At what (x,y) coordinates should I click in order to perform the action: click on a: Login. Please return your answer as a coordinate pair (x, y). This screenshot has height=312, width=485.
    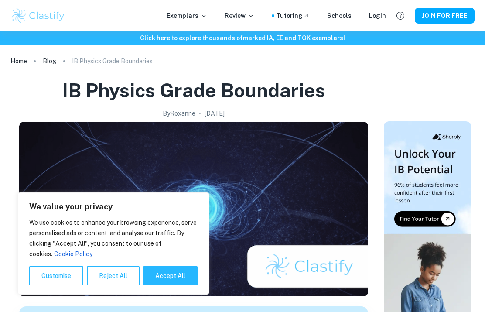
    Looking at the image, I should click on (377, 16).